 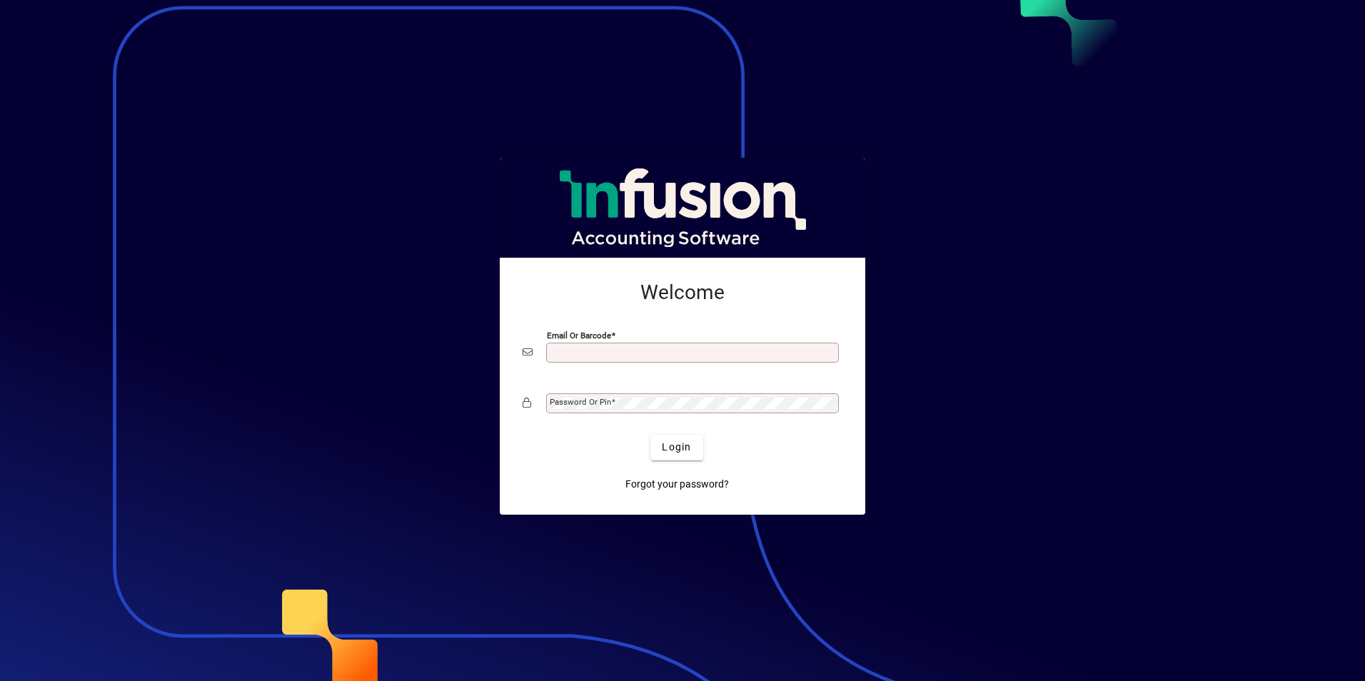 I want to click on span: Forgot your password?, so click(x=677, y=484).